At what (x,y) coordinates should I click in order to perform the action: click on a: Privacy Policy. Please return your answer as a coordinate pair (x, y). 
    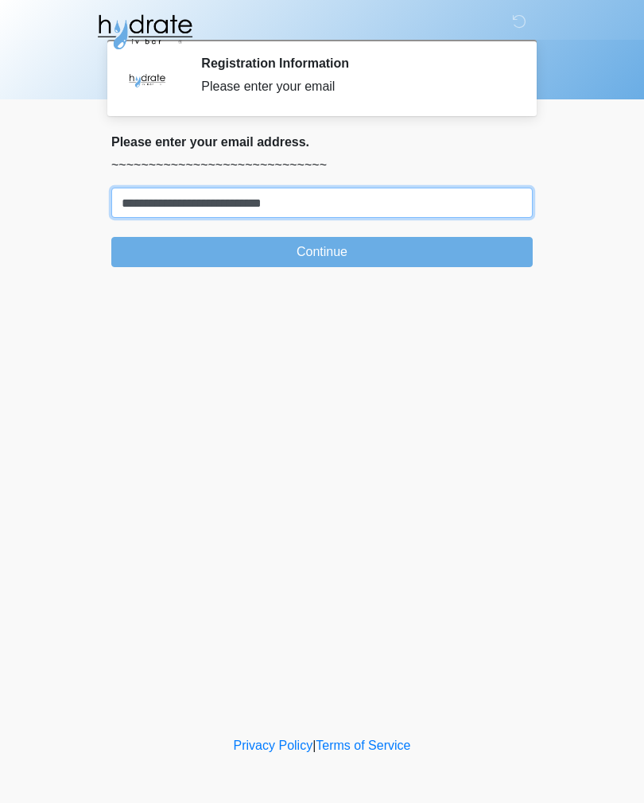
    Looking at the image, I should click on (273, 745).